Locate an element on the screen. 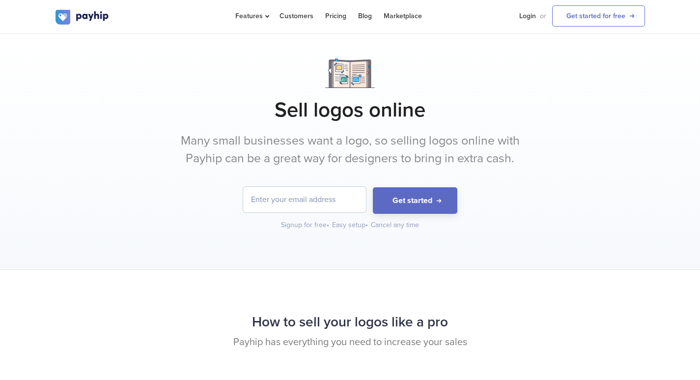  h1: Sell logos online is located at coordinates (350, 110).